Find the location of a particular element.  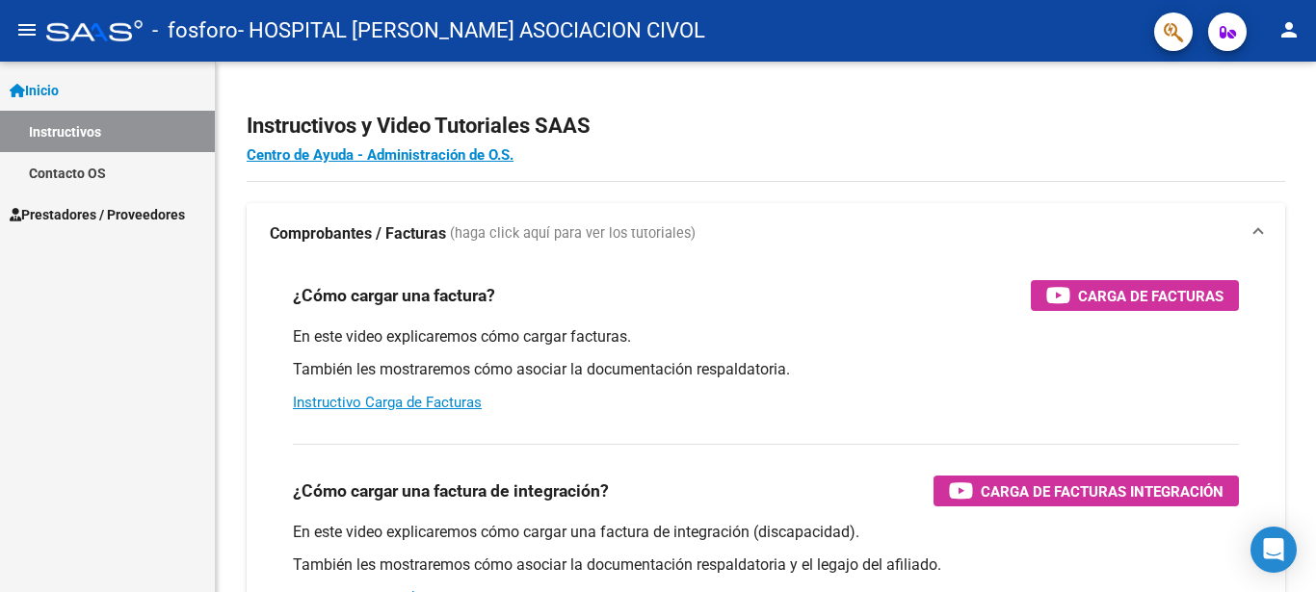

span: - fosforo is located at coordinates (195, 31).